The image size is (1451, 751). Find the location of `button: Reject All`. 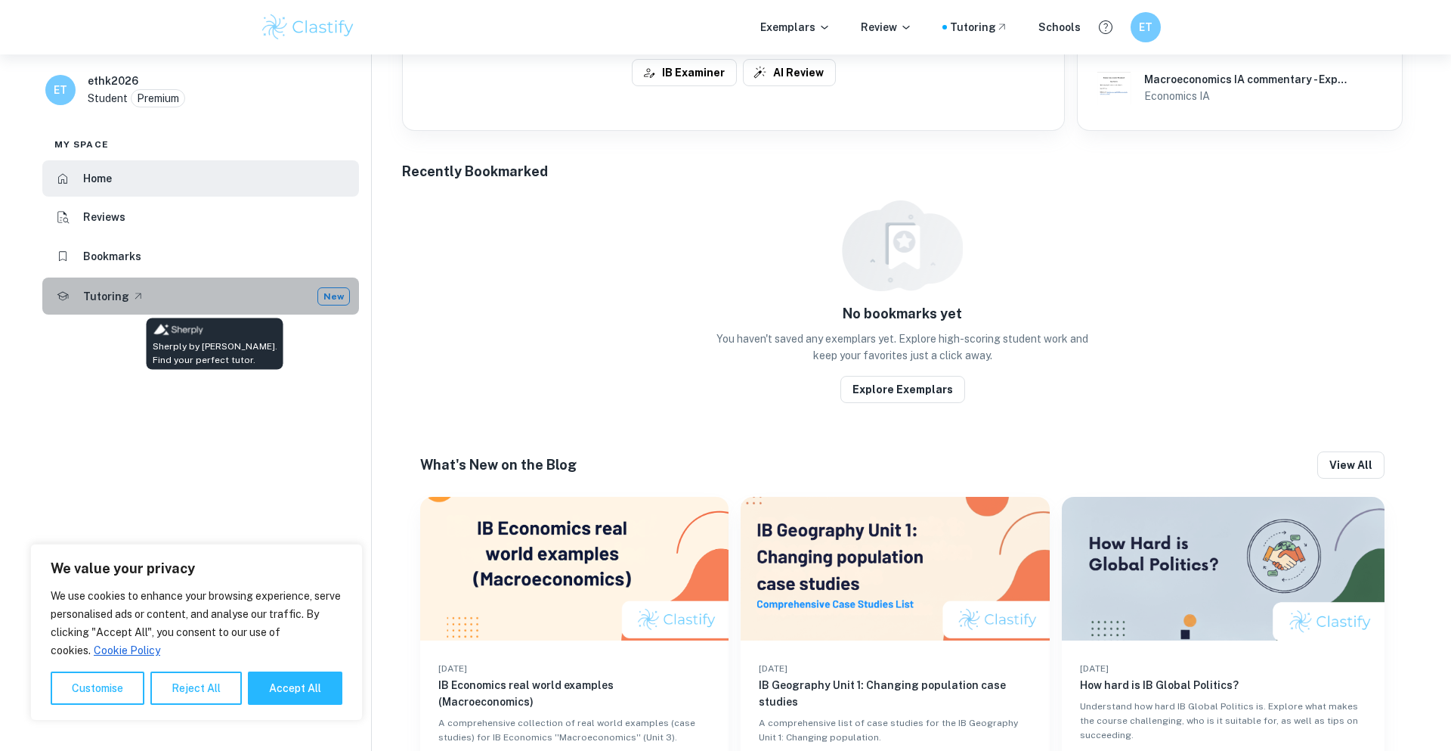

button: Reject All is located at coordinates (196, 688).